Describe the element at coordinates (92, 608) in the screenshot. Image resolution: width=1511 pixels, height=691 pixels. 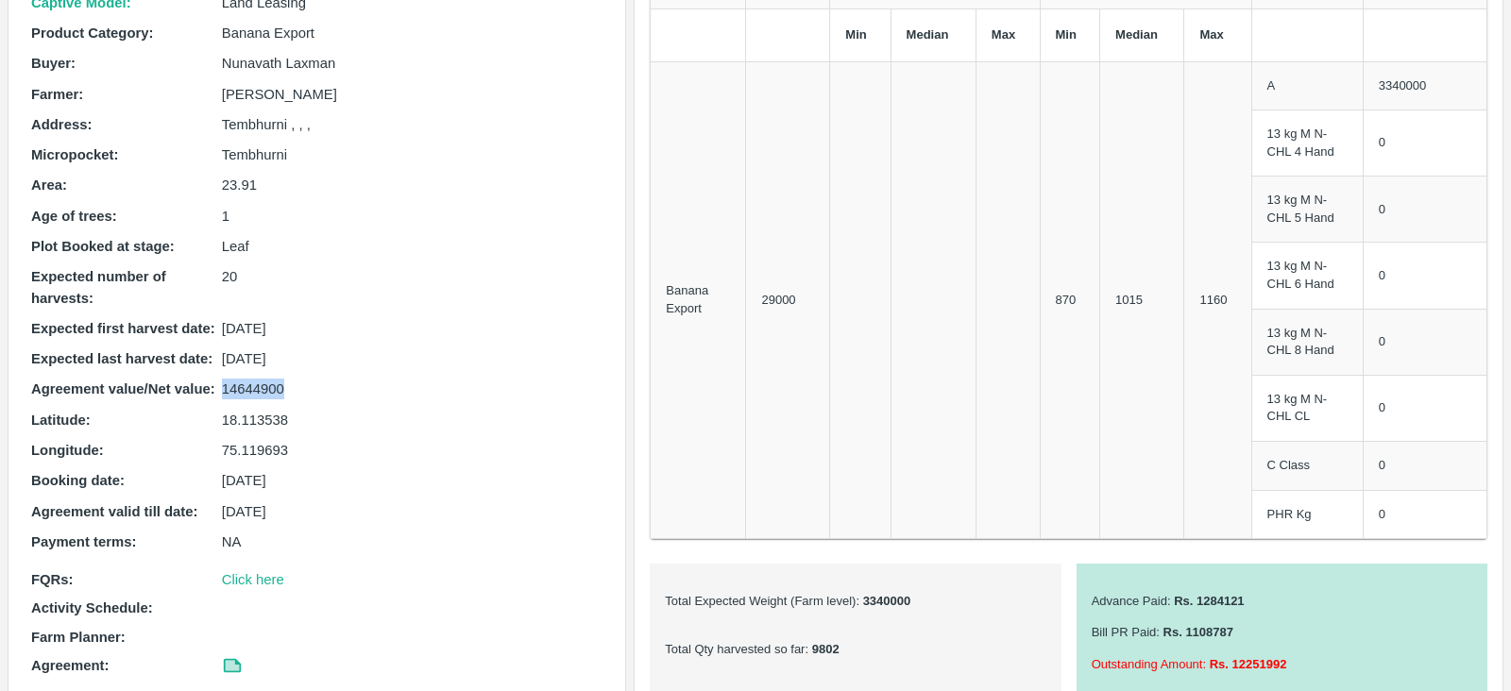
I see `b: Activity Schedule:` at that location.